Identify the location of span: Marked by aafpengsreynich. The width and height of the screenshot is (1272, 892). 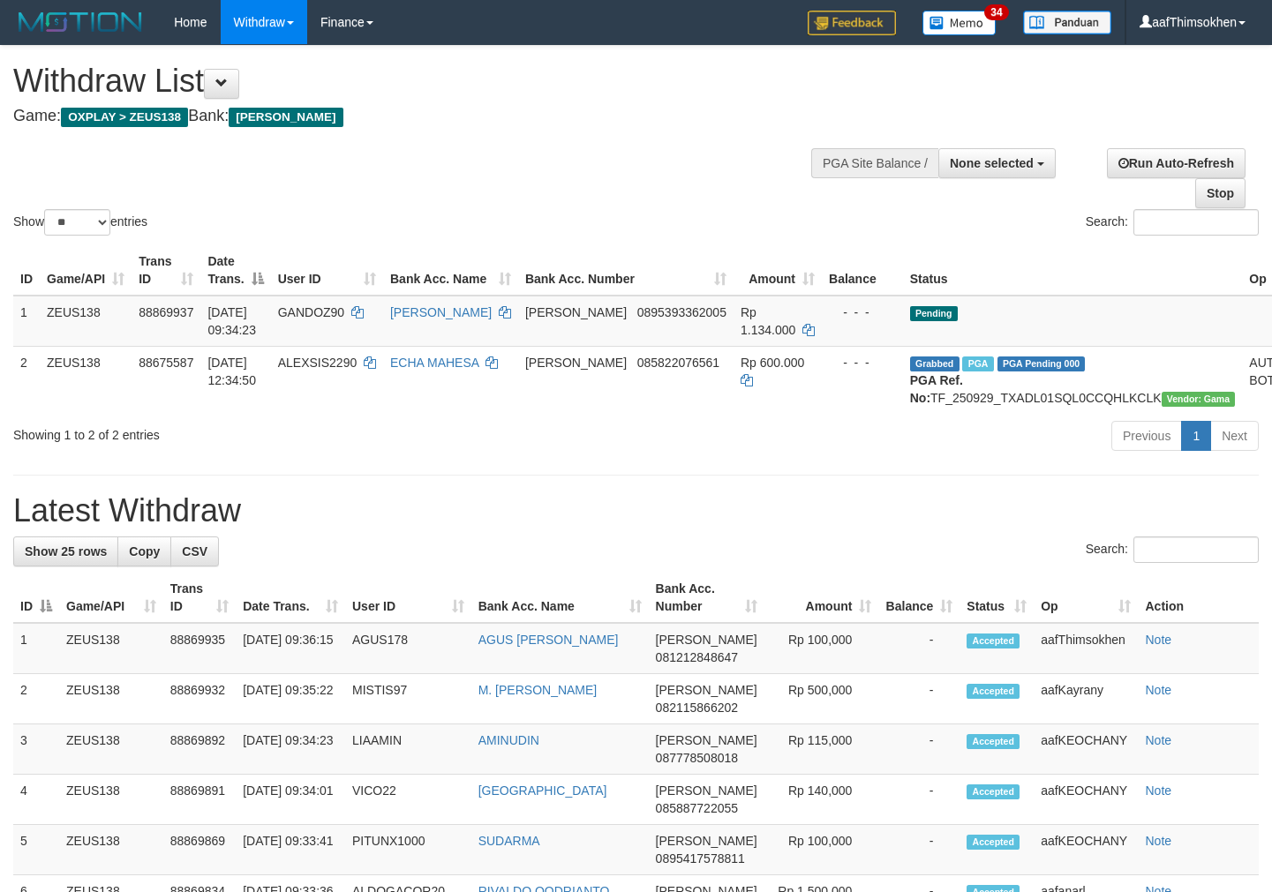
(977, 364).